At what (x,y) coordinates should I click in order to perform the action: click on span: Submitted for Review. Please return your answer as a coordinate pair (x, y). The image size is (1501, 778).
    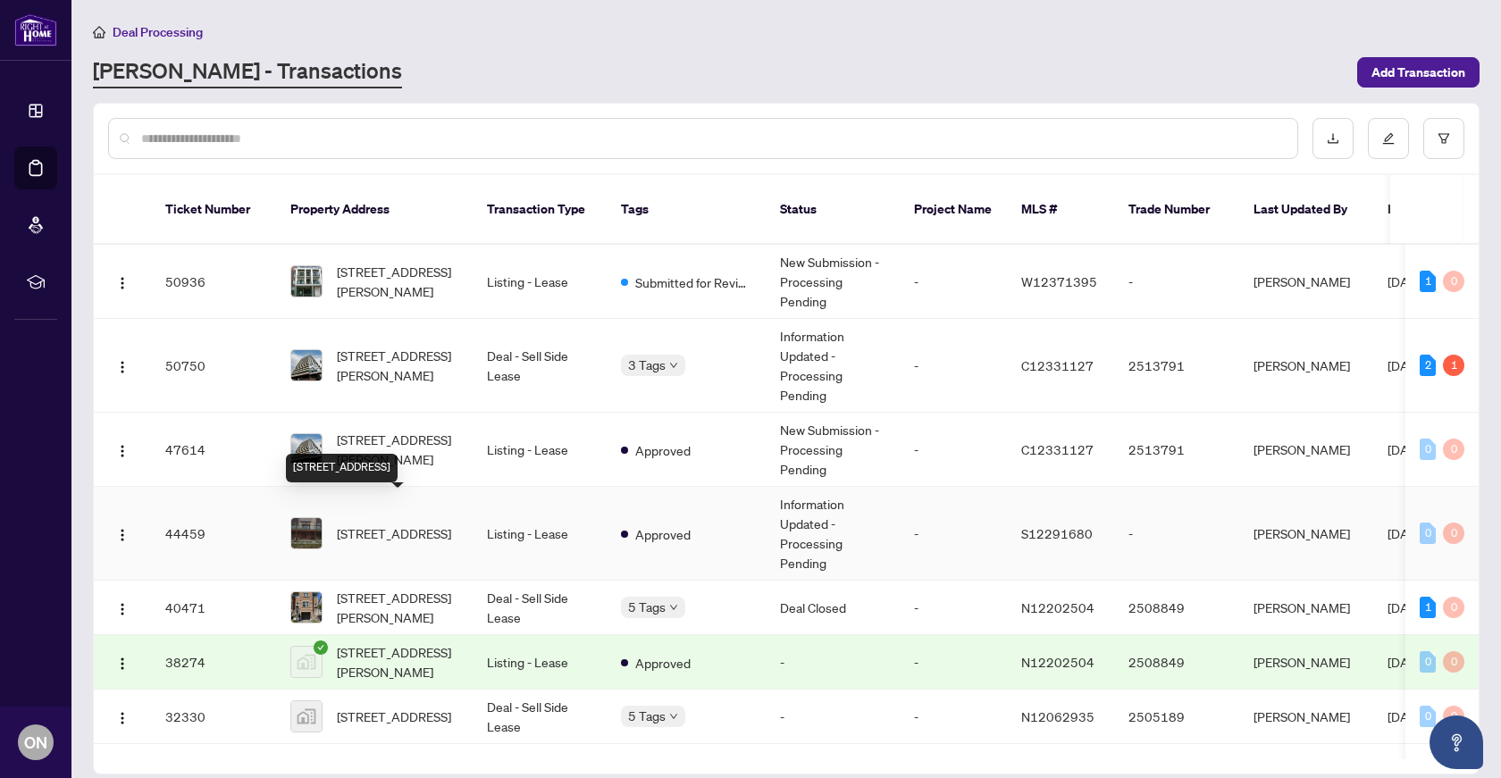
    Looking at the image, I should click on (693, 282).